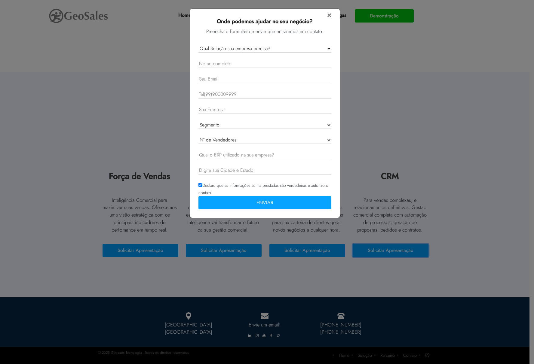  What do you see at coordinates (265, 110) in the screenshot?
I see `input: Sua Empresa` at bounding box center [265, 110].